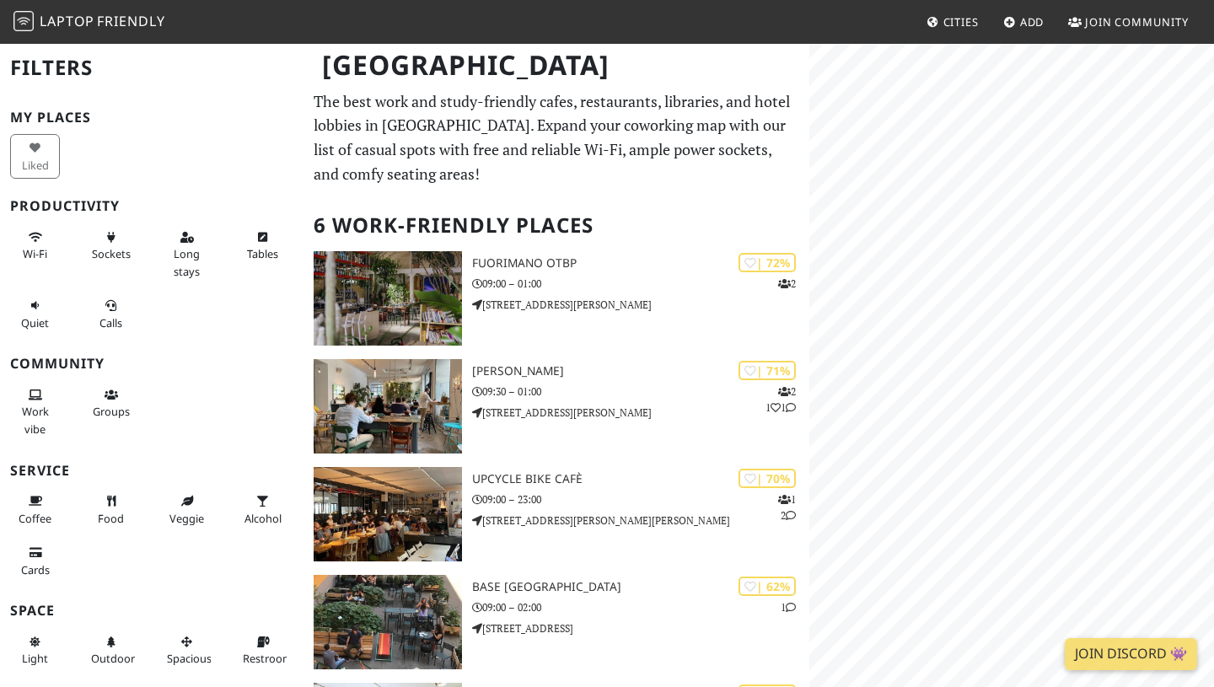 Image resolution: width=1214 pixels, height=687 pixels. What do you see at coordinates (186, 254) in the screenshot?
I see `button: Long stays` at bounding box center [186, 254].